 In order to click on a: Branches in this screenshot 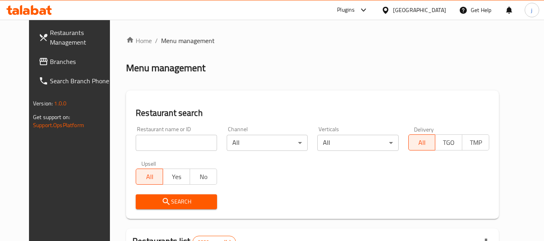, I will do `click(76, 62)`.